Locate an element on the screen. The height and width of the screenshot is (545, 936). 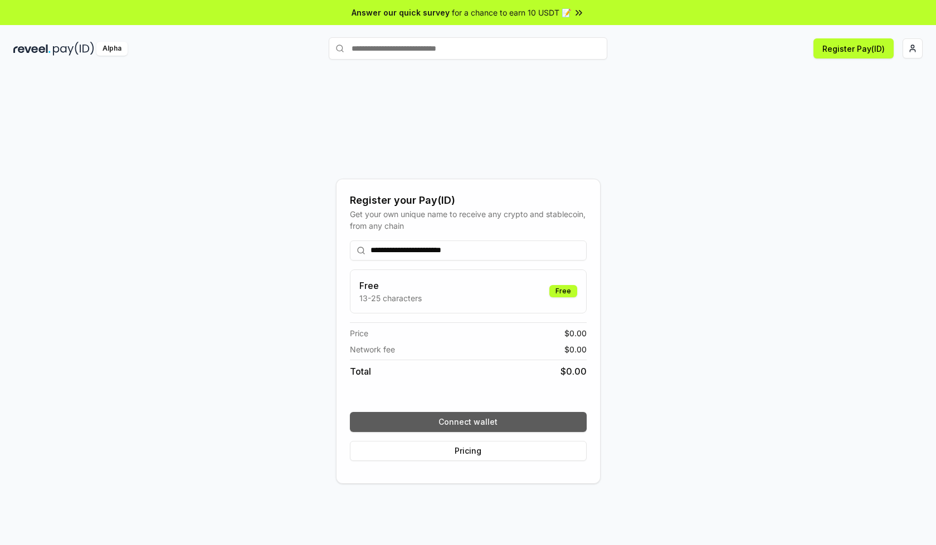
span: Answer our quick survey is located at coordinates (401, 12).